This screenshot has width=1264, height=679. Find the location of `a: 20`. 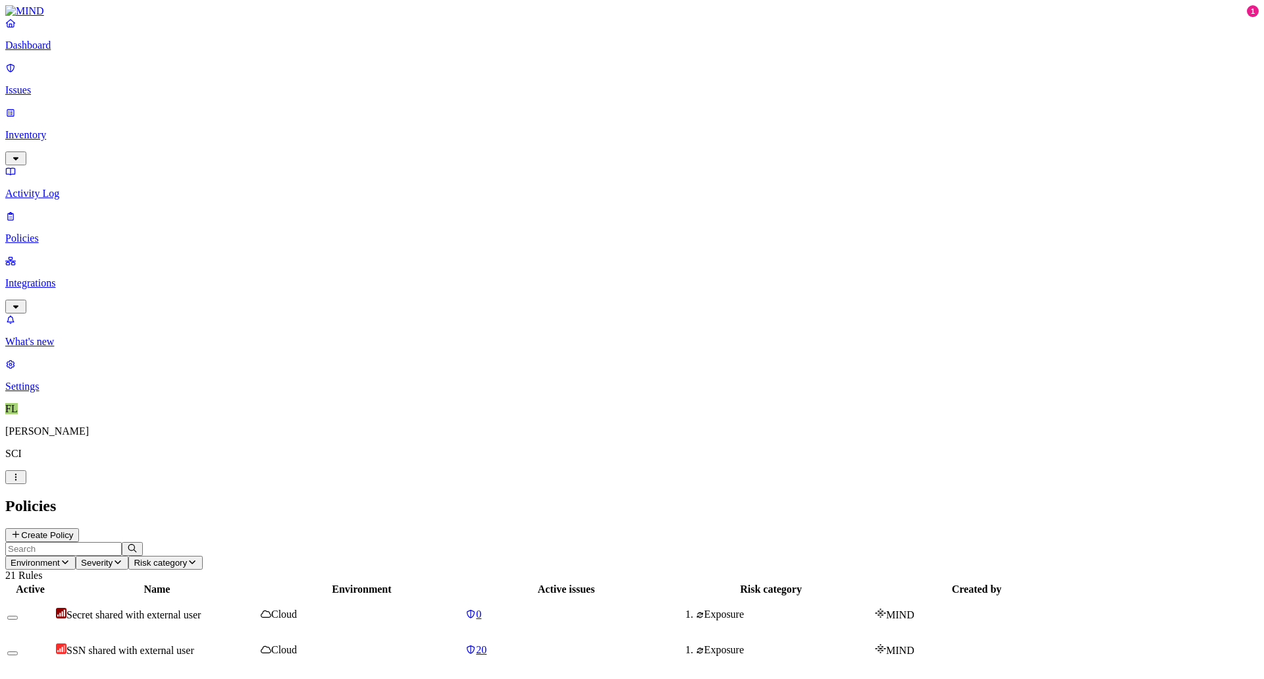

a: 20 is located at coordinates (566, 650).